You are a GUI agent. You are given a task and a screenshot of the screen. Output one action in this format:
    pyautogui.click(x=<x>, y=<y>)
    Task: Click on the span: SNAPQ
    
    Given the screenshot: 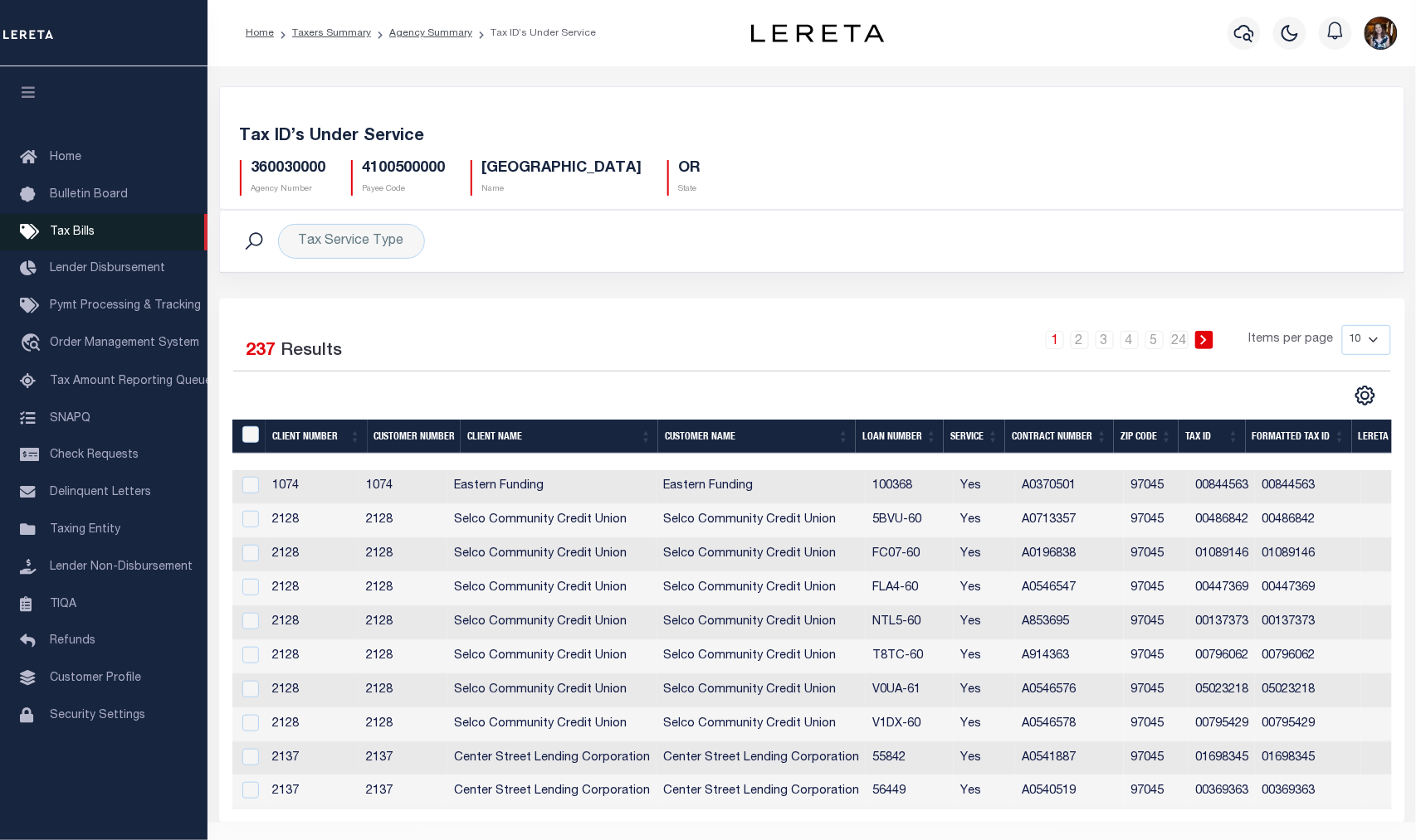 What is the action you would take?
    pyautogui.click(x=70, y=418)
    